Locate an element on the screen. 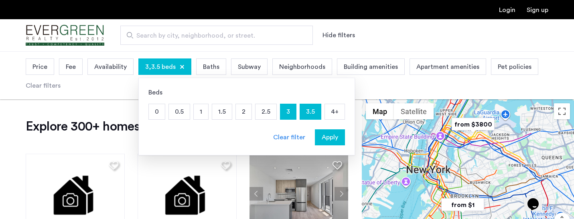 The image size is (574, 219). span: Subway is located at coordinates (249, 67).